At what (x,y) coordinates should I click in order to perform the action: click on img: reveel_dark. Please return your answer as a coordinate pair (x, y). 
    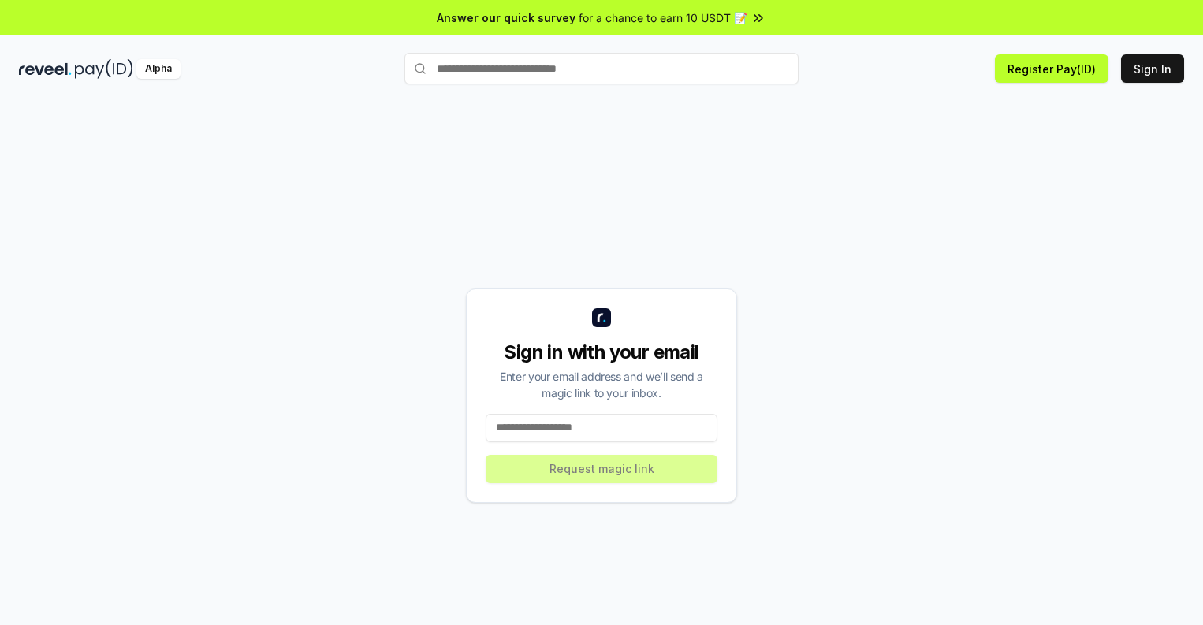
    Looking at the image, I should click on (45, 69).